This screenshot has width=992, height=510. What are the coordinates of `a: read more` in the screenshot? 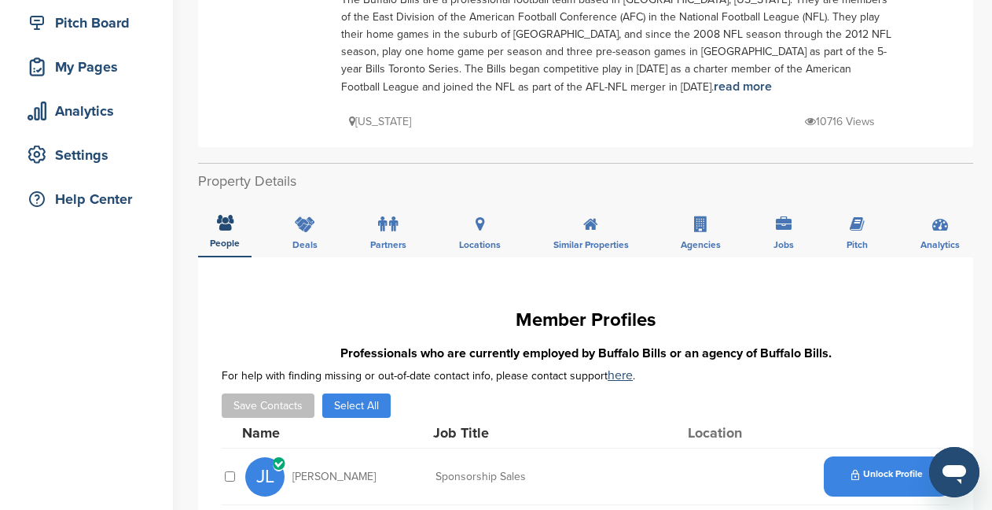 It's located at (743, 86).